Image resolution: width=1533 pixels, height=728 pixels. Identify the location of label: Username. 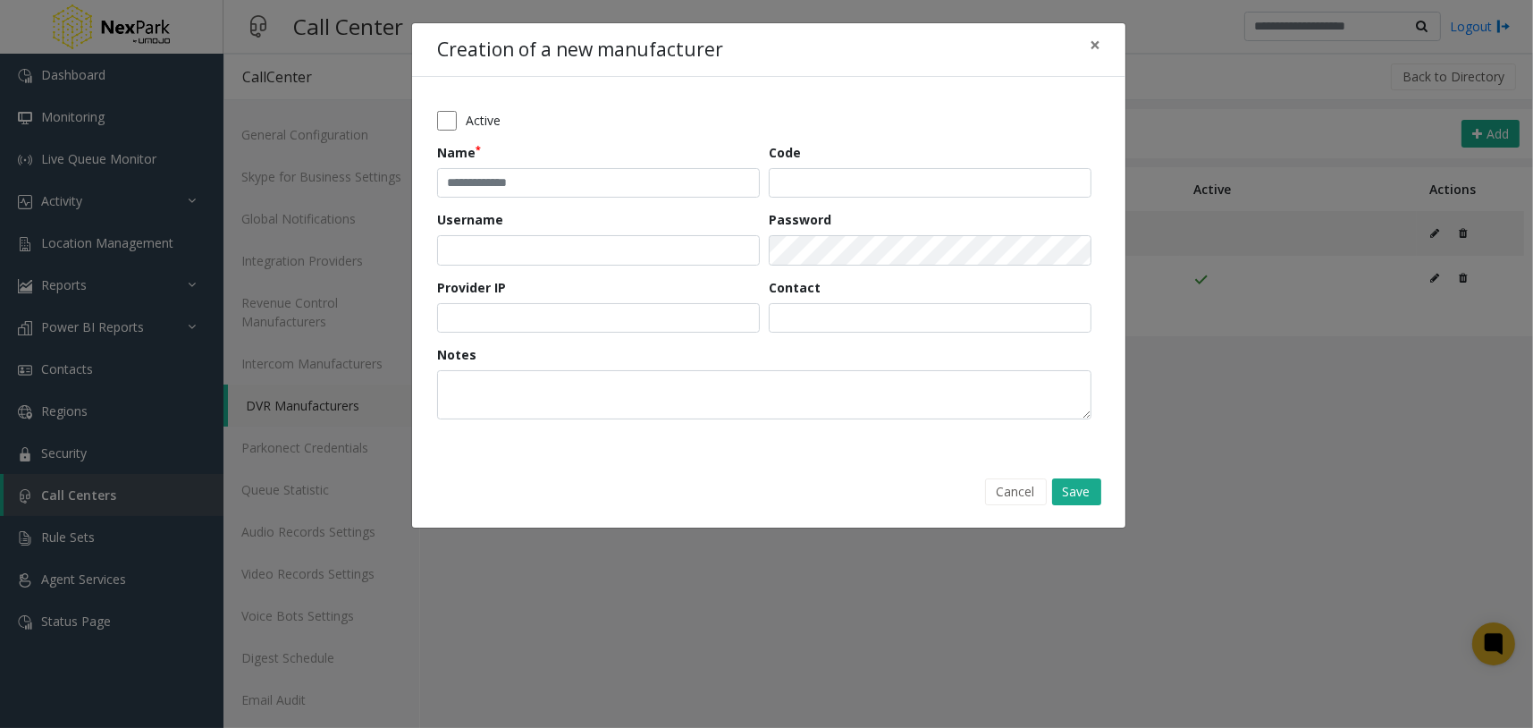
(470, 219).